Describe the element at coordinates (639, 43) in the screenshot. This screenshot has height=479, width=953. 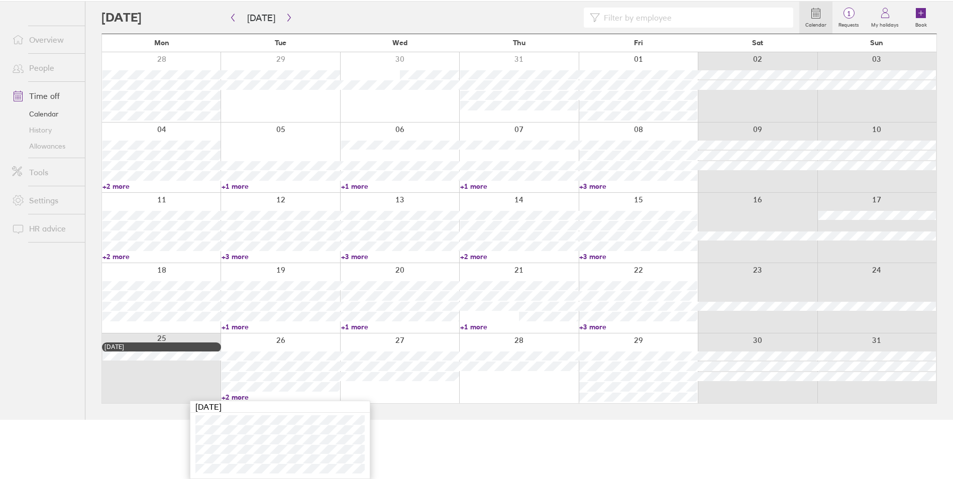
I see `span: Fri` at that location.